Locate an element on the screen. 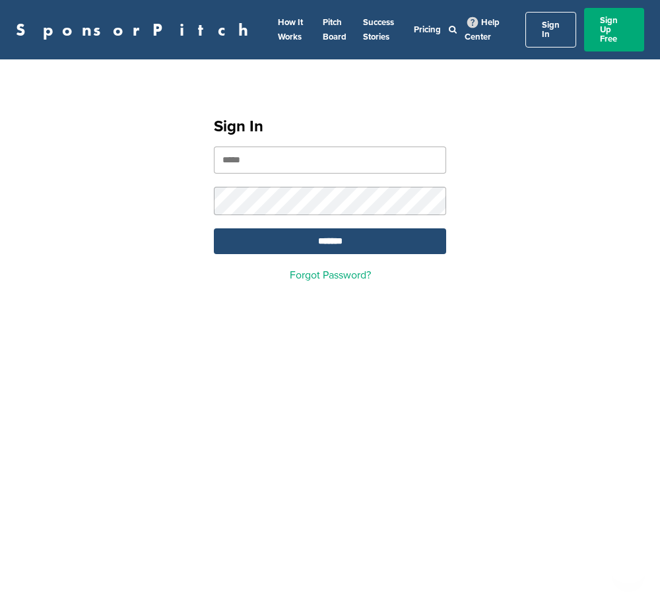 The width and height of the screenshot is (660, 594). a: Sign In is located at coordinates (551, 30).